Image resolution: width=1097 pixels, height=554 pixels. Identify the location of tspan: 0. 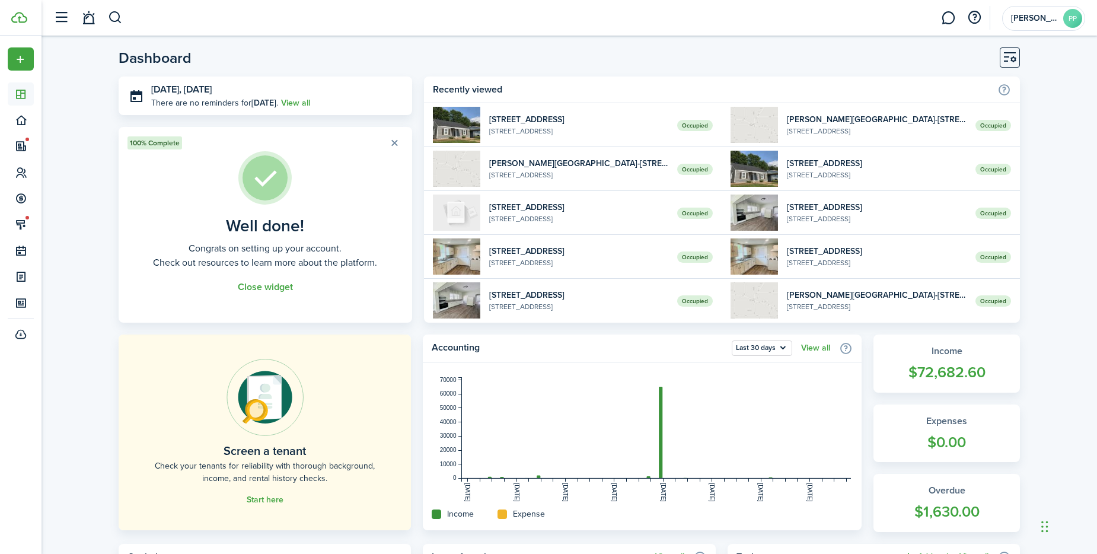
(455, 477).